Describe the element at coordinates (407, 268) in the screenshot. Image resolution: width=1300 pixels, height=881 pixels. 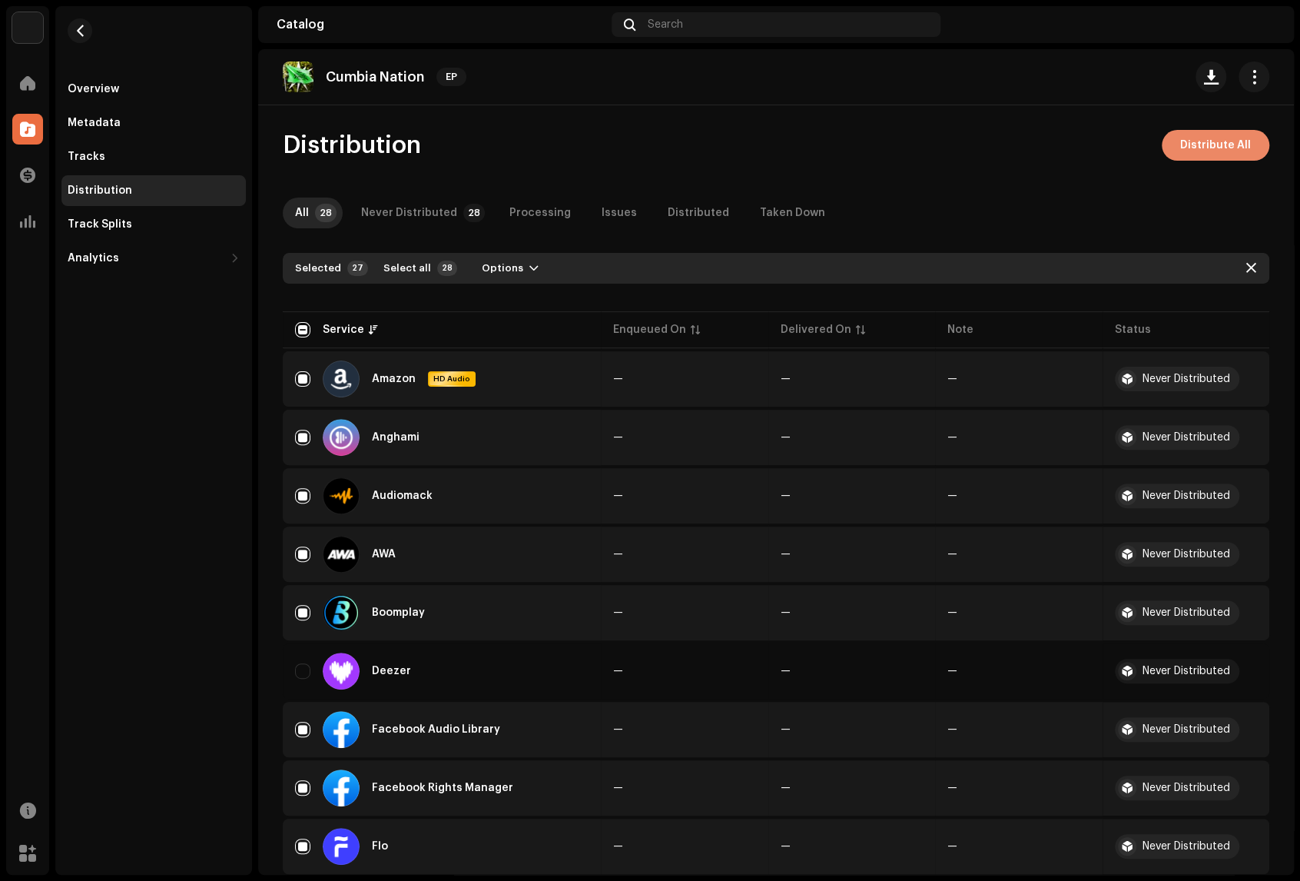
I see `span: Select all` at that location.